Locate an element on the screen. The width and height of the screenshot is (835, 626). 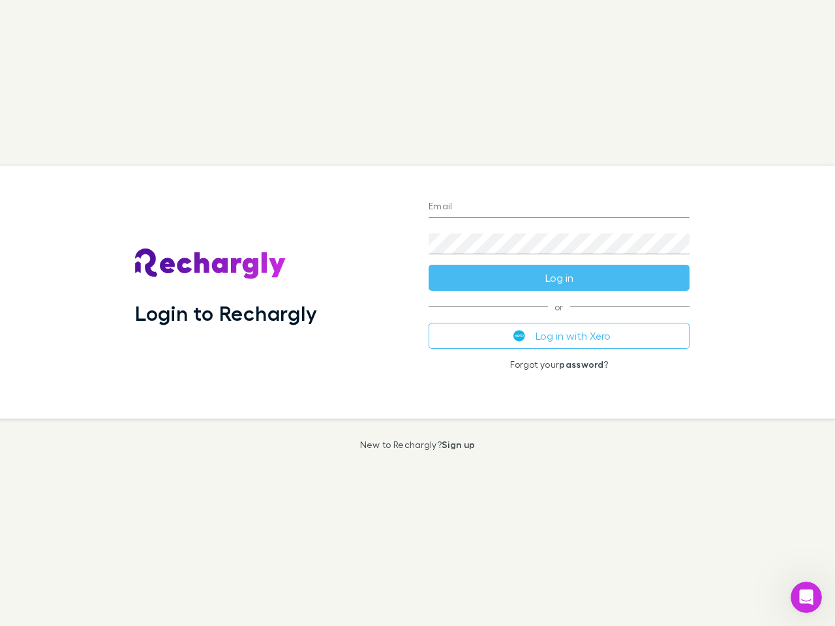
img: Rechargly's Logo is located at coordinates (211, 264).